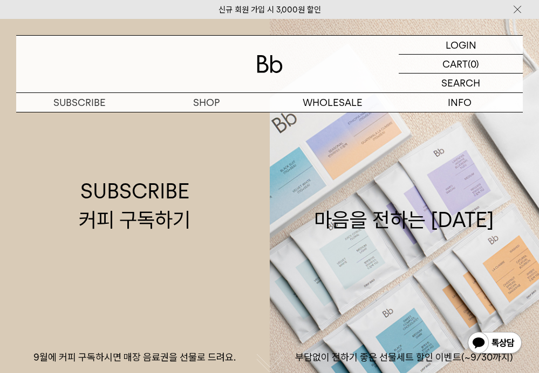  What do you see at coordinates (461, 45) in the screenshot?
I see `a: LOGIN` at bounding box center [461, 45].